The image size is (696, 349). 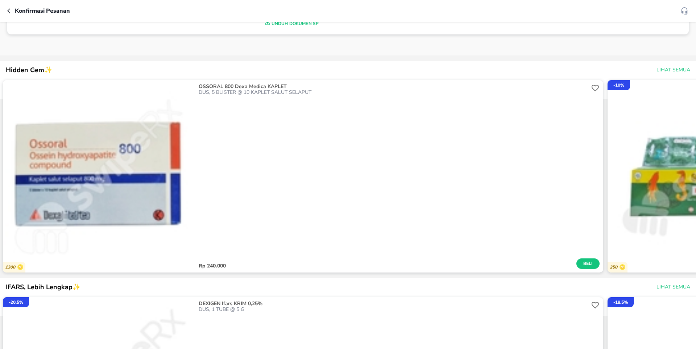 I want to click on p: OSSORAL 800 Dexa Medica KAPLET, so click(x=394, y=87).